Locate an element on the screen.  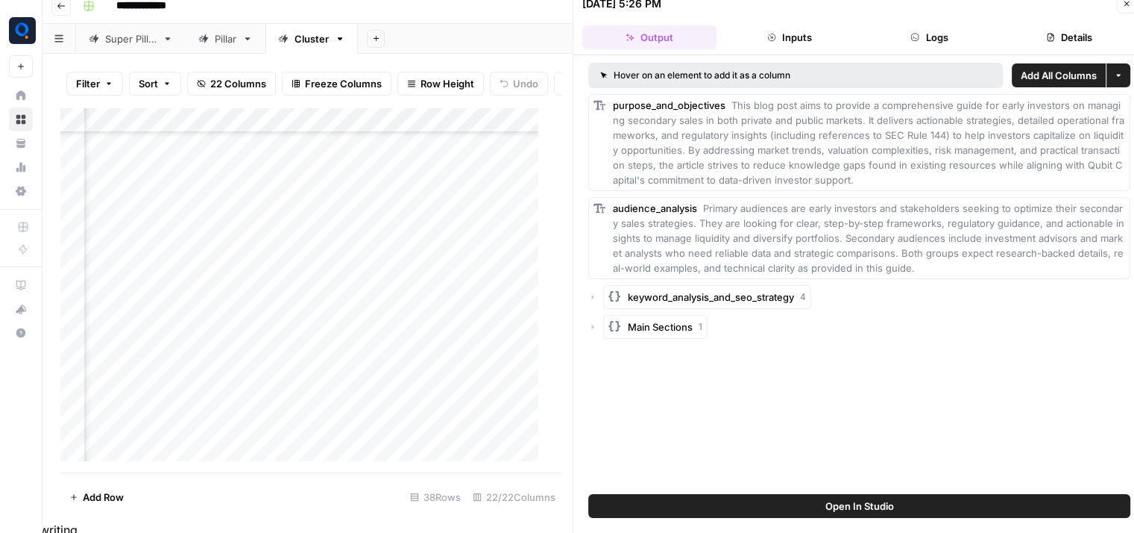
button: Undo is located at coordinates (519, 84).